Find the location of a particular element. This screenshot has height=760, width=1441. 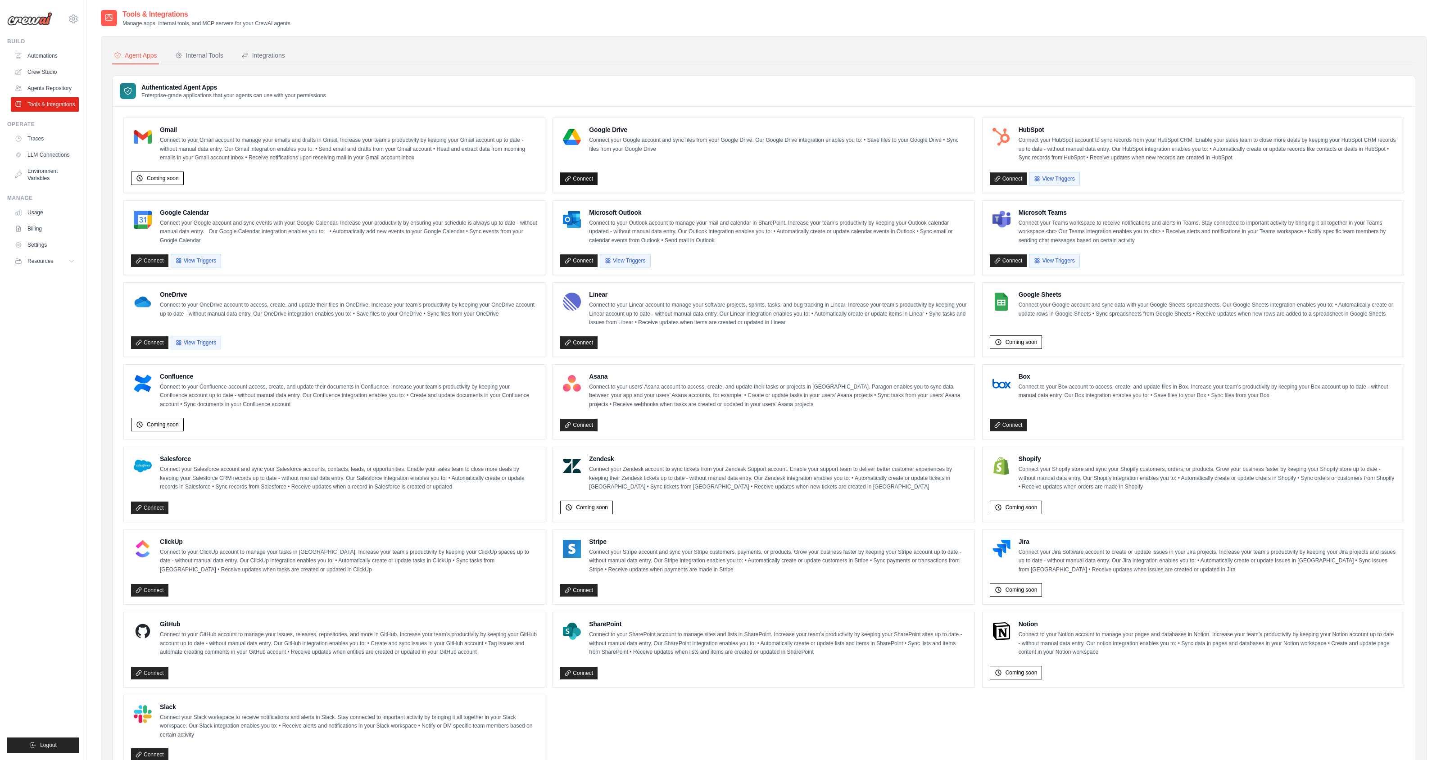

img: Google Sheets Logo is located at coordinates (1002, 302).